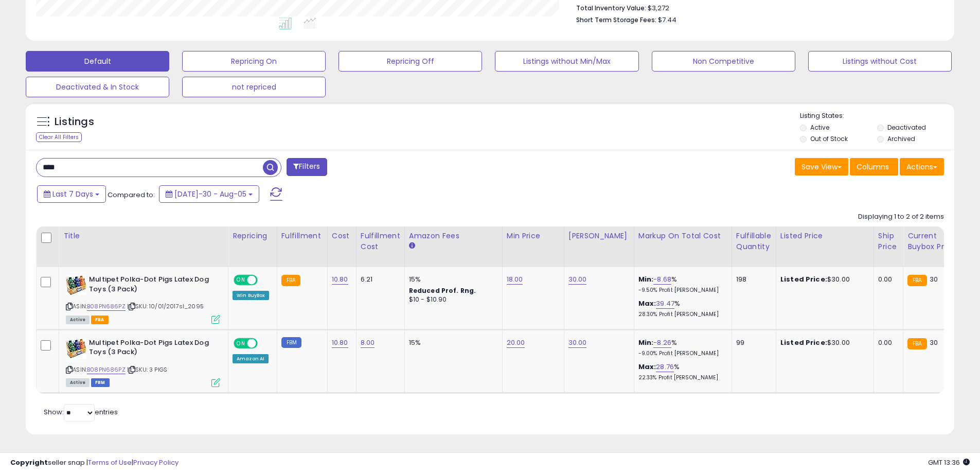  What do you see at coordinates (877, 116) in the screenshot?
I see `p: Listing States:` at bounding box center [877, 116].